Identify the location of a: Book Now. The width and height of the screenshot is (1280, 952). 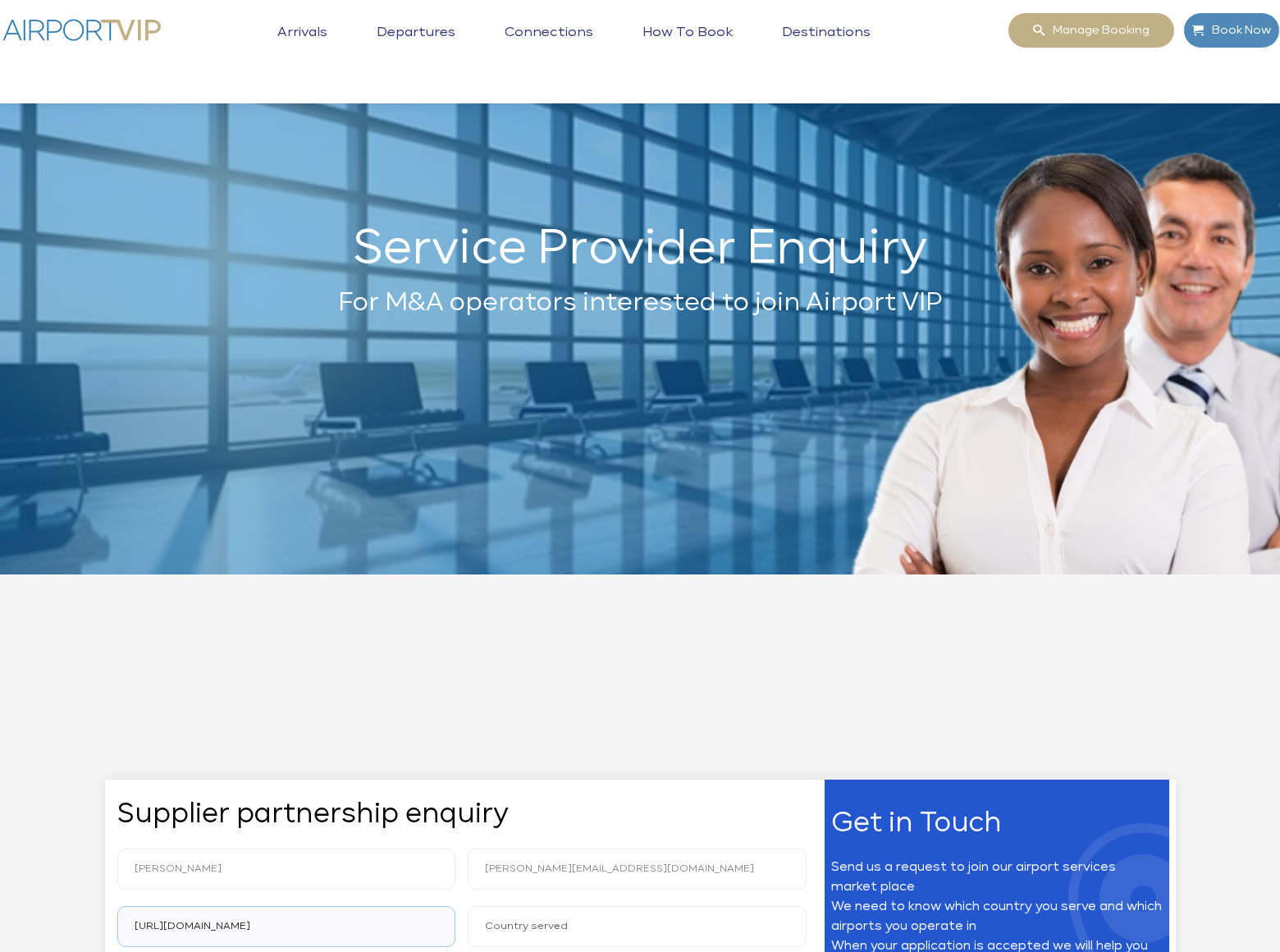
(1232, 30).